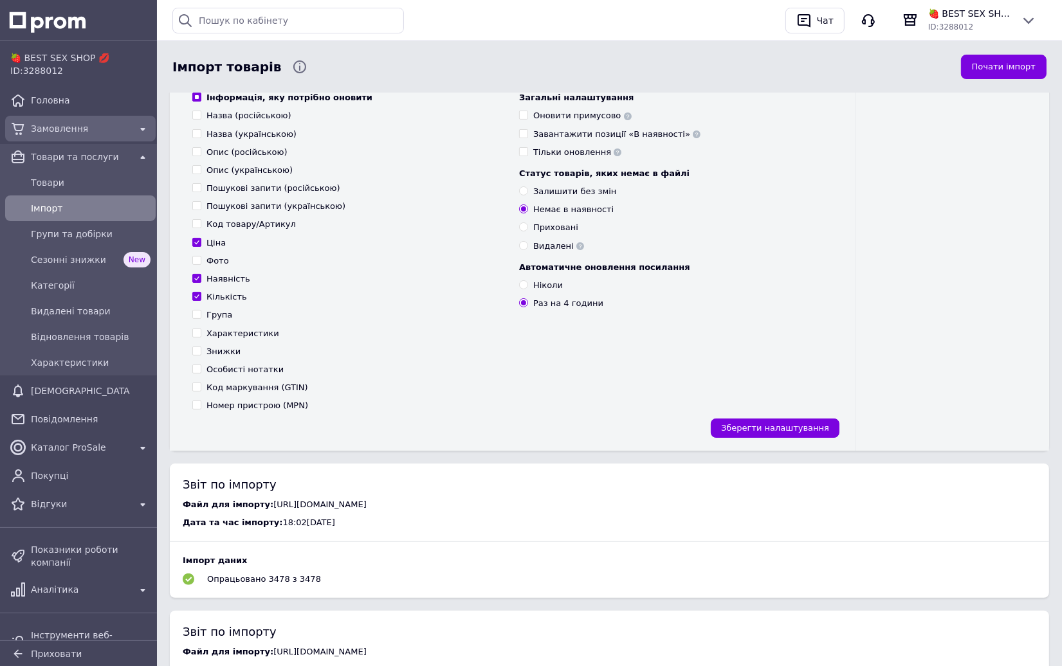 This screenshot has width=1062, height=666. Describe the element at coordinates (216, 243) in the screenshot. I see `div: Ціна` at that location.